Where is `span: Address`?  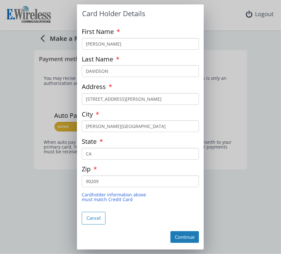
span: Address is located at coordinates (94, 86).